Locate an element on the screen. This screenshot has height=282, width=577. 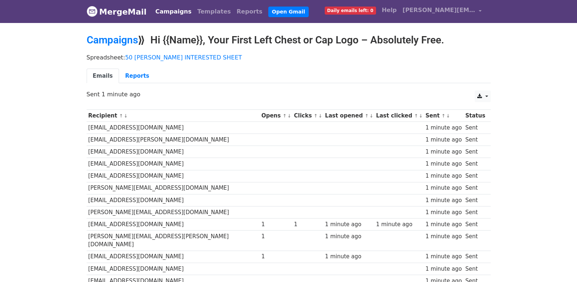
th: Opens is located at coordinates (276, 115).